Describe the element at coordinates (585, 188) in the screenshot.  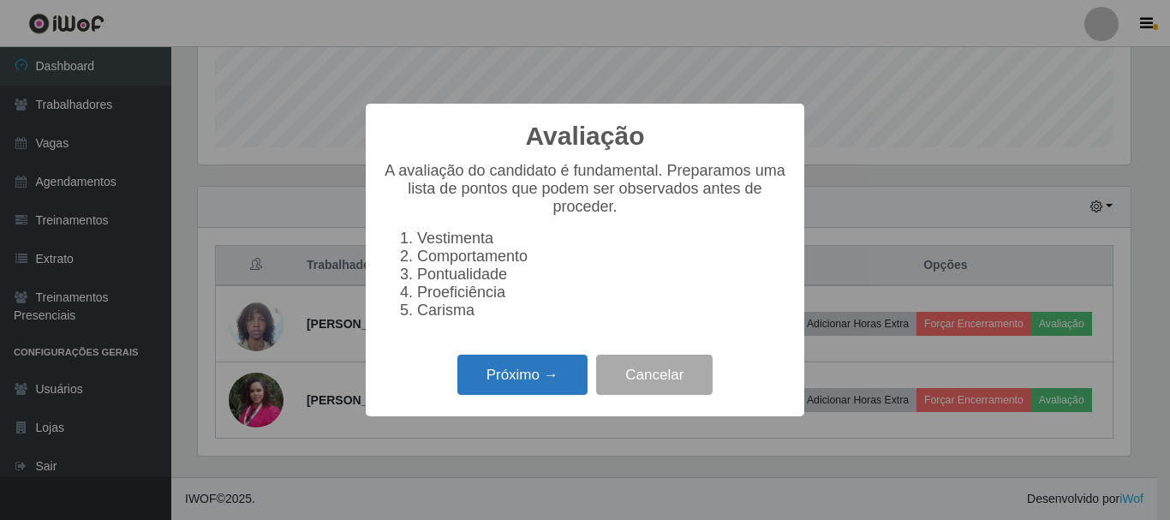
I see `p: A avaliação do candidato é fundamental. Preparamos uma lista de pontos que podem ser observados a...` at that location.